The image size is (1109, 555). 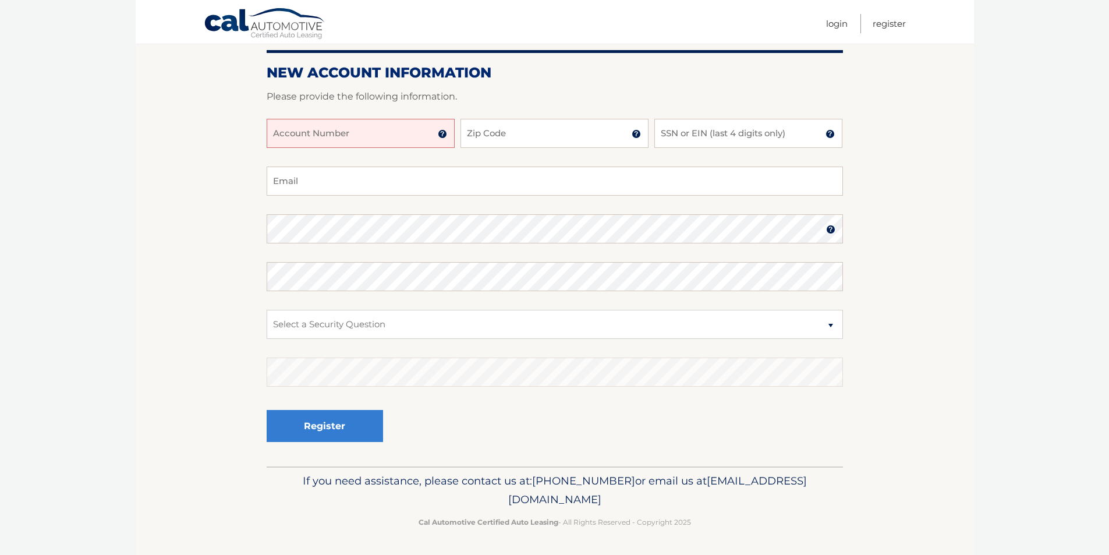 What do you see at coordinates (555, 181) in the screenshot?
I see `input: Email` at bounding box center [555, 181].